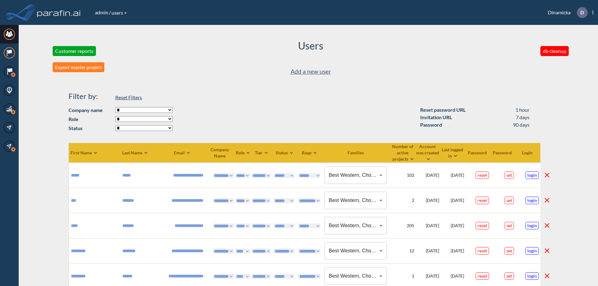 This screenshot has height=286, width=598. I want to click on th: Email, so click(182, 153).